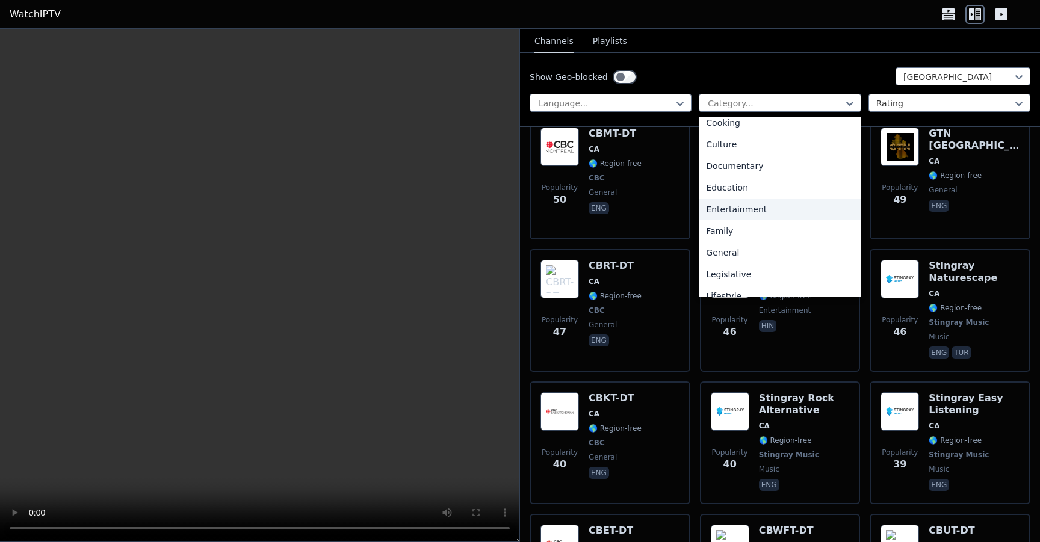 The height and width of the screenshot is (542, 1040). Describe the element at coordinates (899, 200) in the screenshot. I see `span: 49` at that location.